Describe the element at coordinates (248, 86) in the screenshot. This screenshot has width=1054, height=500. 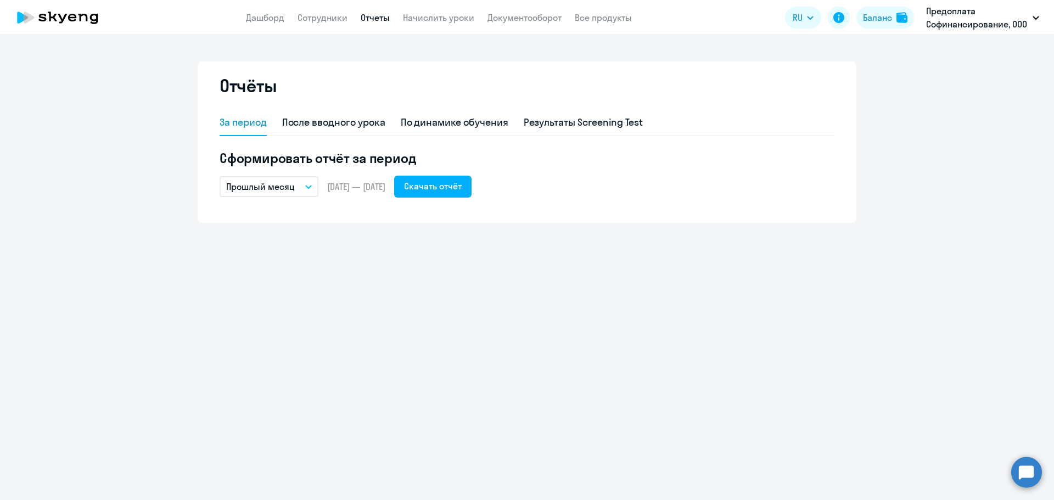
I see `h2: Отчёты` at that location.